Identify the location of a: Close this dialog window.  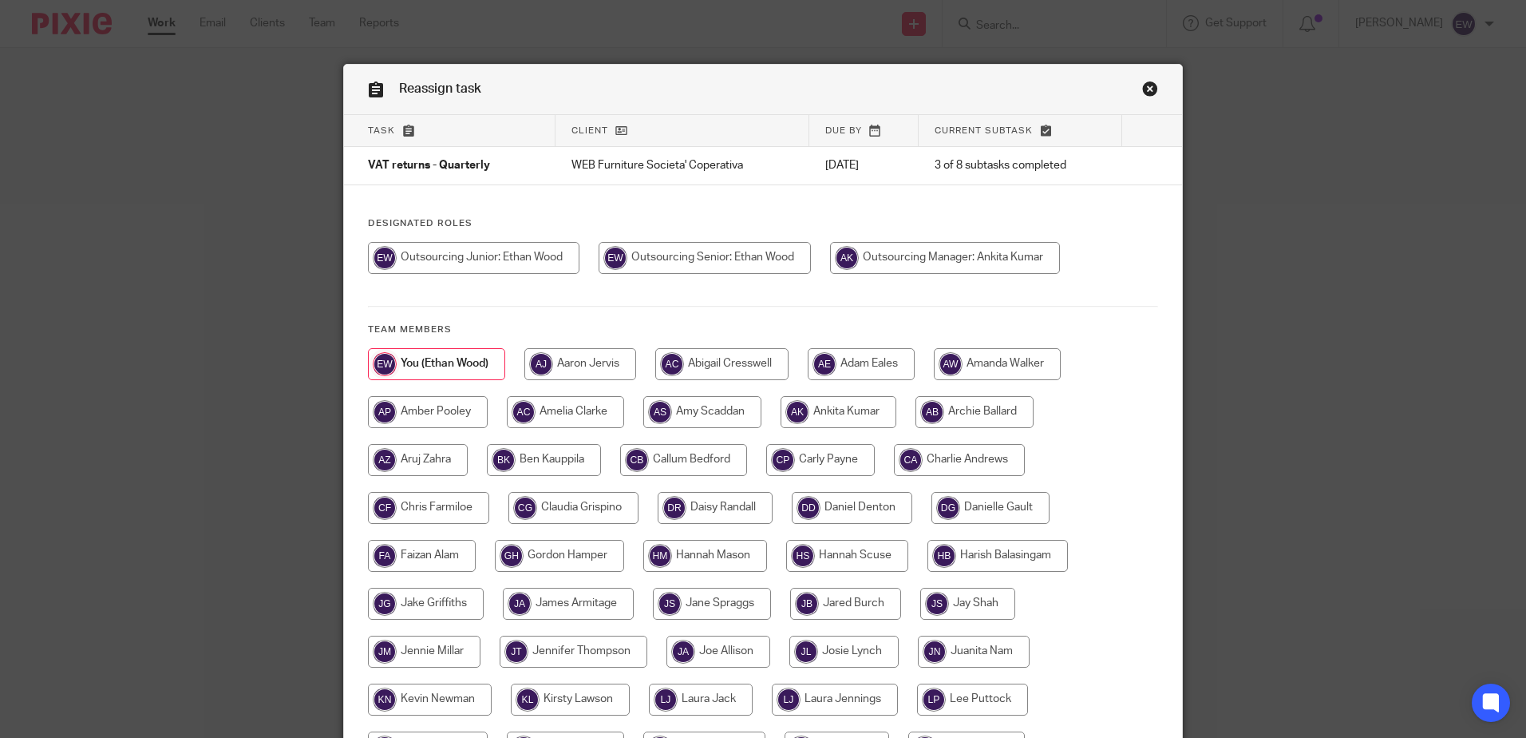
(1150, 91).